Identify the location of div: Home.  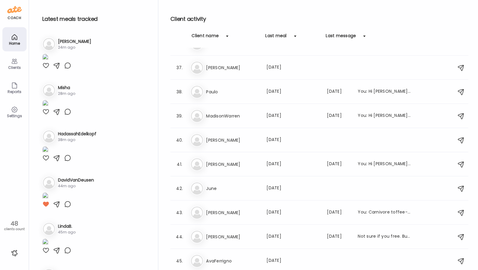
(15, 43).